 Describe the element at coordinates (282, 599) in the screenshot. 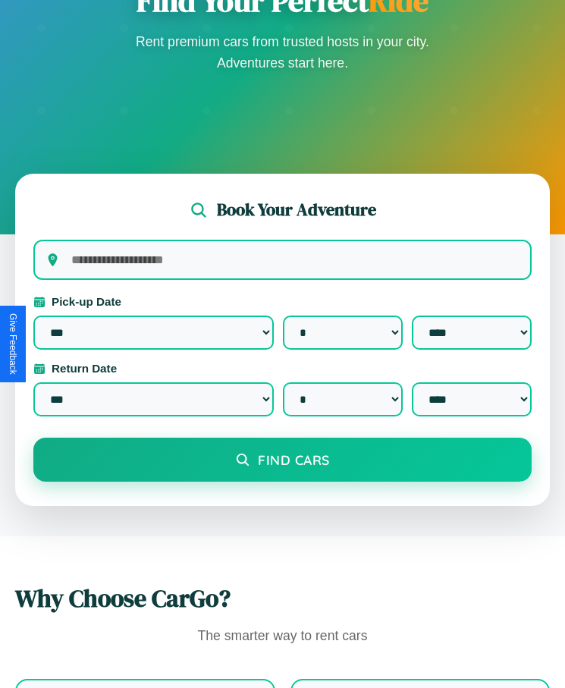

I see `h2: Why Choose CarGo?` at that location.